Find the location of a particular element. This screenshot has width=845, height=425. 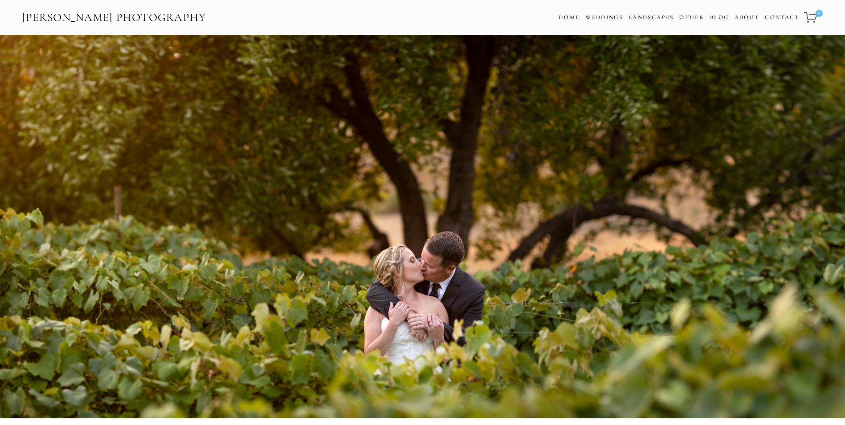

a: Weddings is located at coordinates (604, 17).